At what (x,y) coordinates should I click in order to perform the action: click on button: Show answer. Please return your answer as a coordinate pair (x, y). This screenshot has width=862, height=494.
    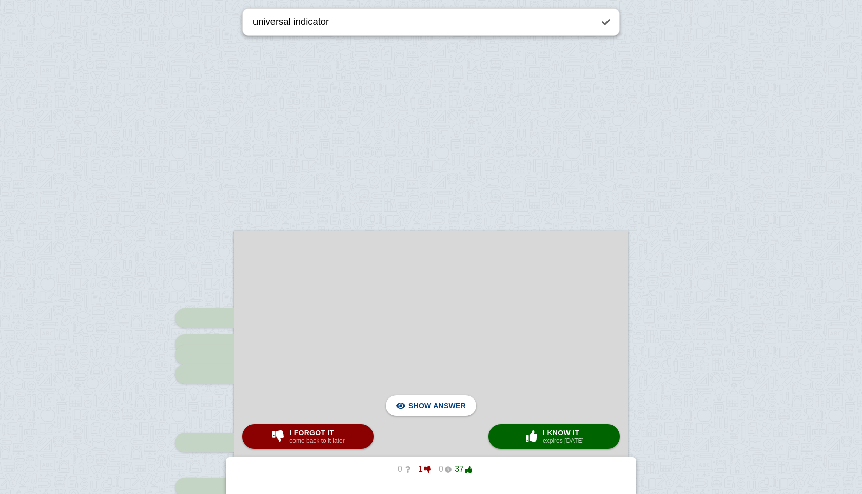
    Looking at the image, I should click on (431, 406).